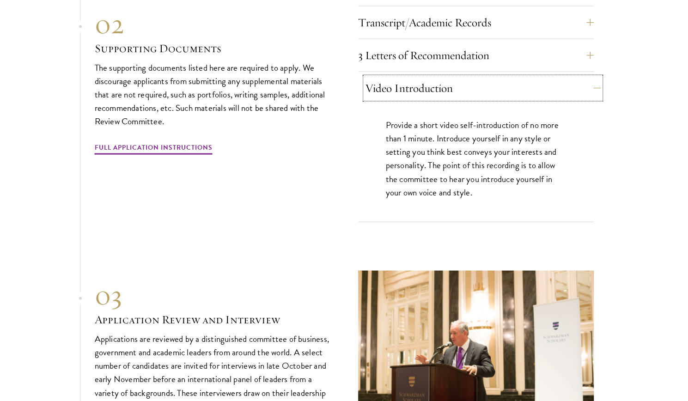 The image size is (688, 401). Describe the element at coordinates (483, 88) in the screenshot. I see `button: Video Introduction` at that location.